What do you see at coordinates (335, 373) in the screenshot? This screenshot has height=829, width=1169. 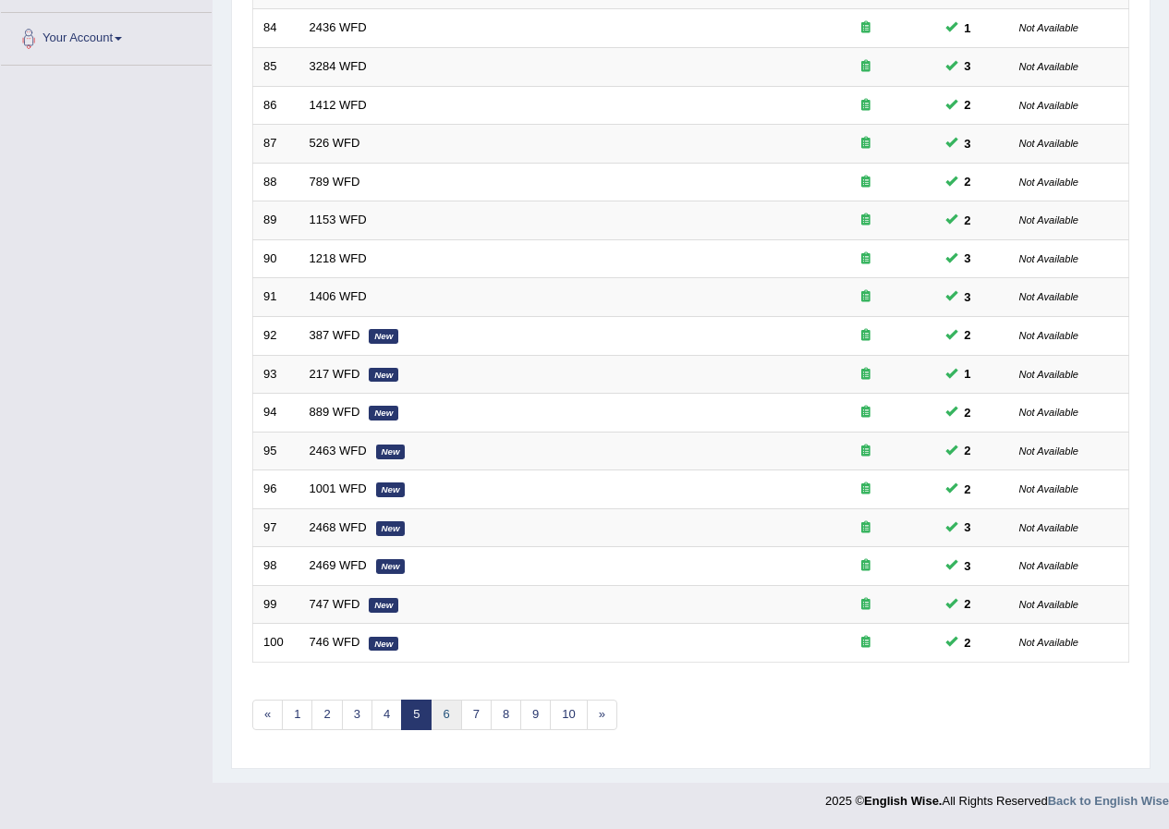 I see `a: 217 WFD` at bounding box center [335, 373].